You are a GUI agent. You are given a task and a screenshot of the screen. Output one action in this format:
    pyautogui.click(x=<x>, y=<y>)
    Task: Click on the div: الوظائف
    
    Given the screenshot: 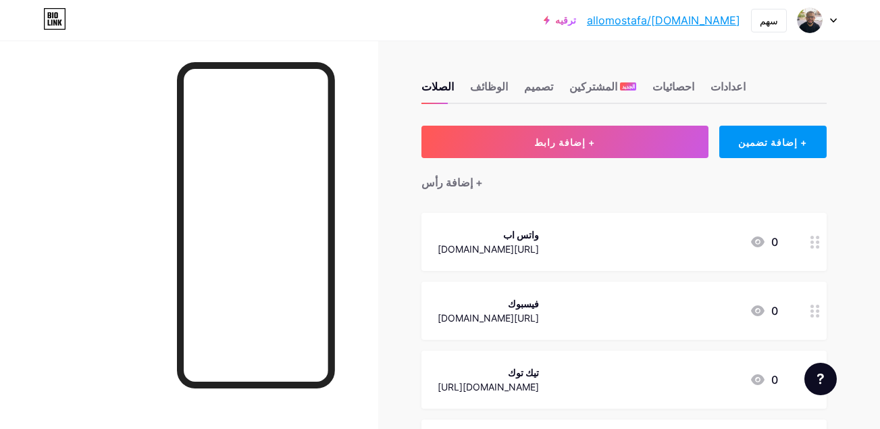 What is the action you would take?
    pyautogui.click(x=489, y=90)
    